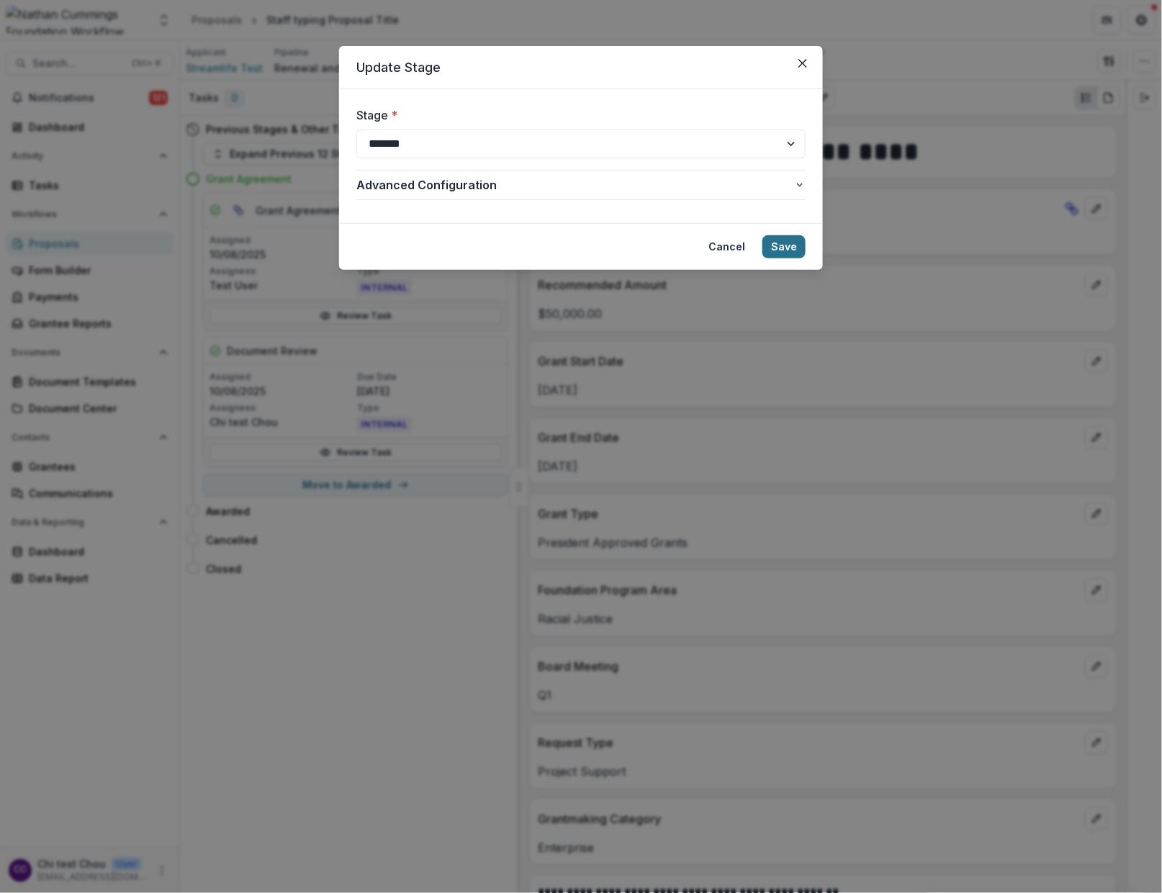  What do you see at coordinates (581, 185) in the screenshot?
I see `button: Advanced Configuration` at bounding box center [581, 185].